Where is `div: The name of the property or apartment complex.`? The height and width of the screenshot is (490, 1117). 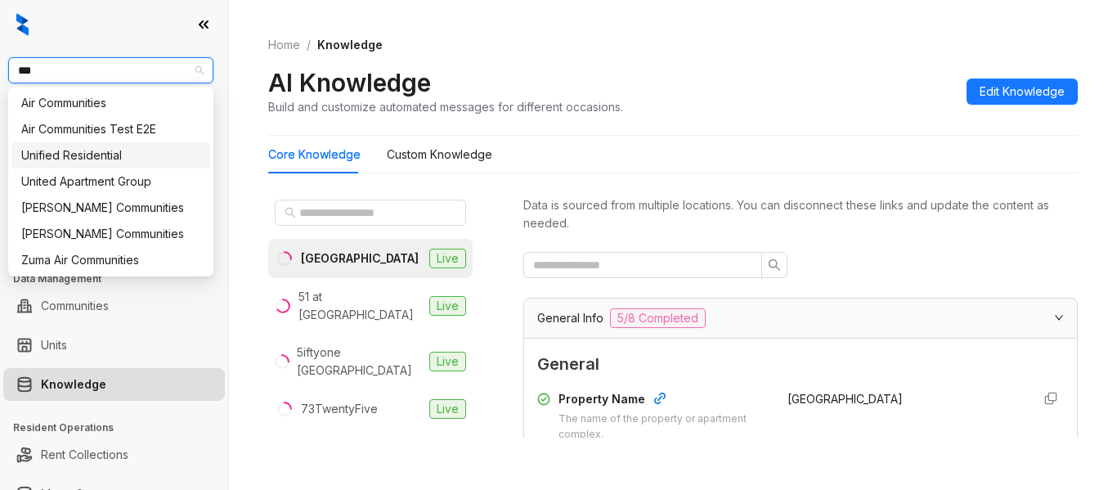 div: The name of the property or apartment complex. is located at coordinates (663, 427).